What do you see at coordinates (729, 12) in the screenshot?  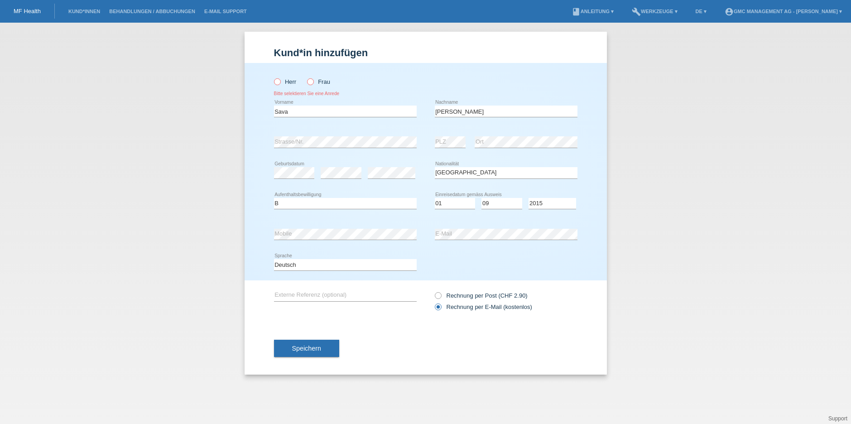 I see `i: account_circle` at bounding box center [729, 12].